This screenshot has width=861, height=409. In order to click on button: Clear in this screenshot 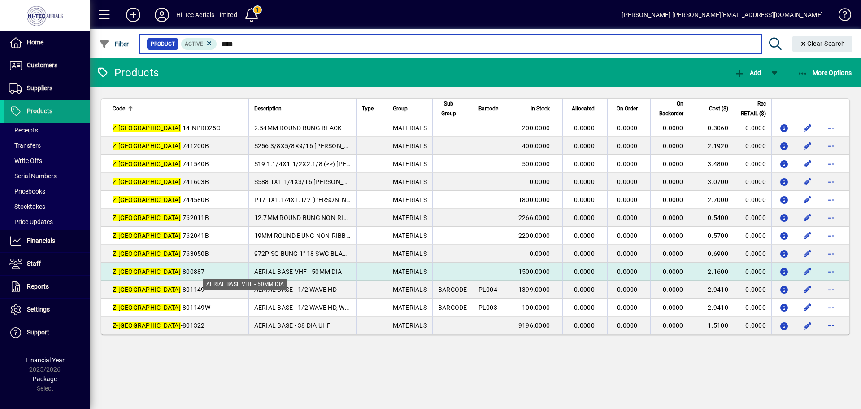, I will do `click(823, 44)`.